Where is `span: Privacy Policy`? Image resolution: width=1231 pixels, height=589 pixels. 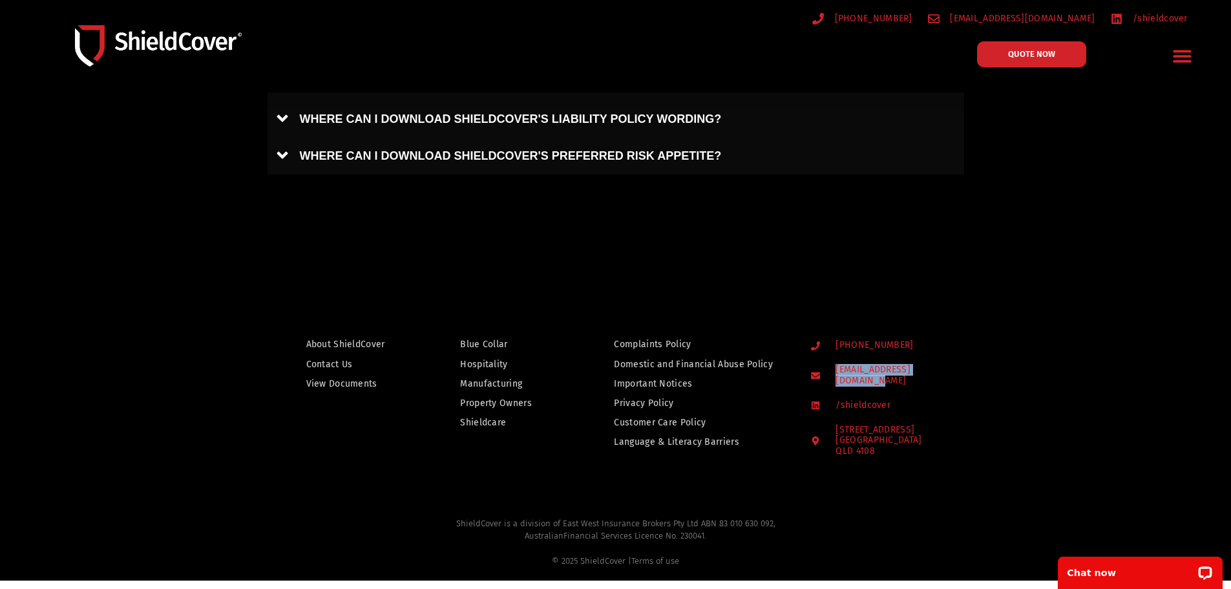 span: Privacy Policy is located at coordinates (644, 403).